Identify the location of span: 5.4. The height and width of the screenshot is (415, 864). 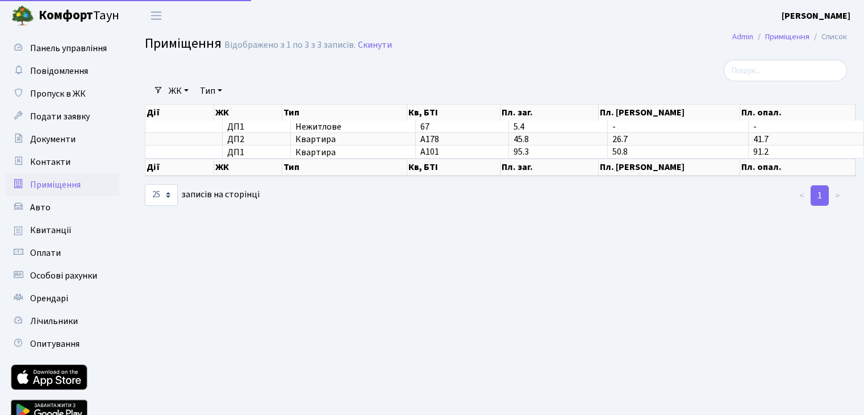
(519, 127).